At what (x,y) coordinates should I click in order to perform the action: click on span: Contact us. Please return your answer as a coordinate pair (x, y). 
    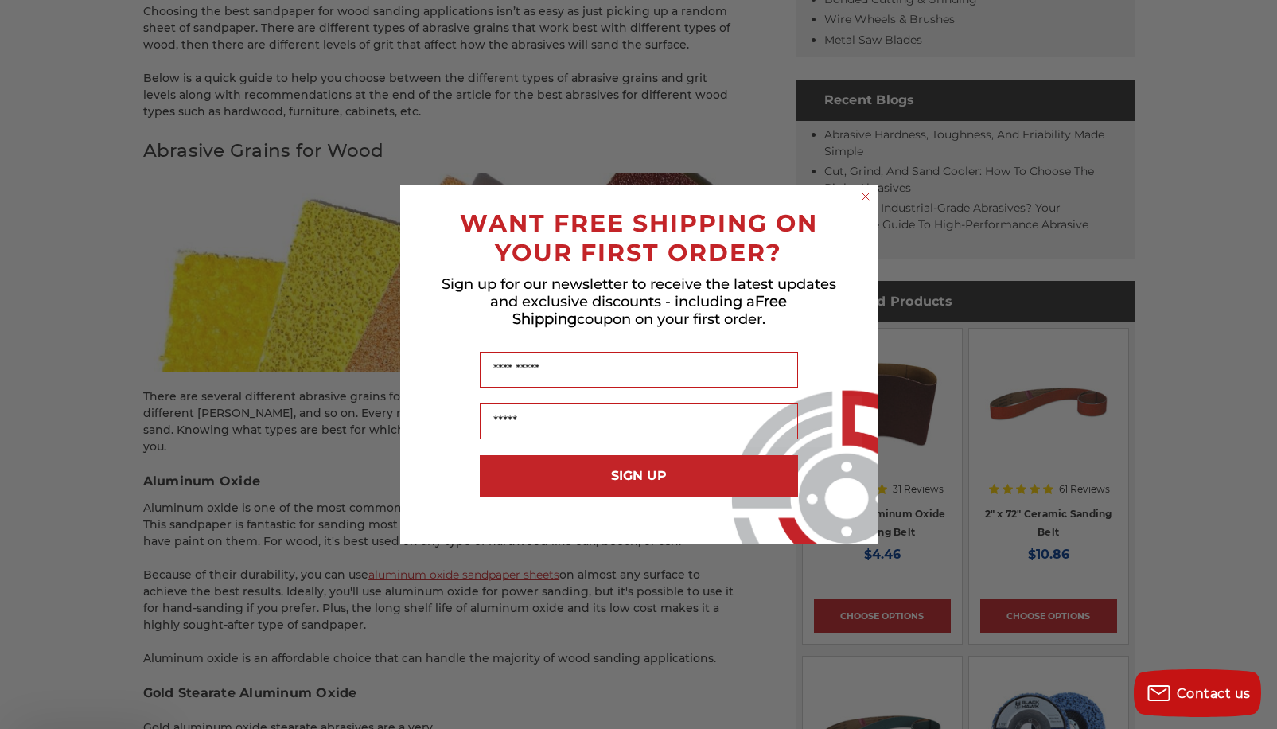
    Looking at the image, I should click on (1214, 693).